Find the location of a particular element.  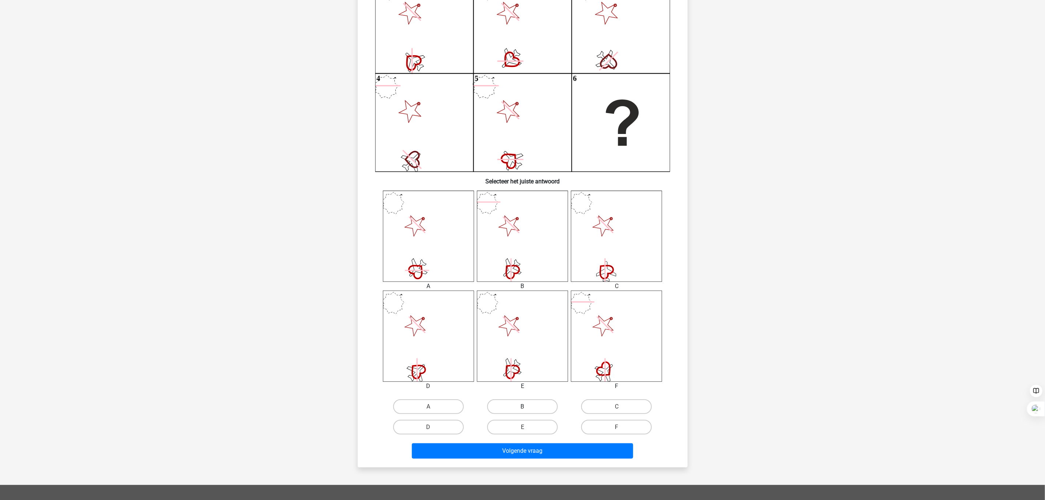

label: D is located at coordinates (428, 427).